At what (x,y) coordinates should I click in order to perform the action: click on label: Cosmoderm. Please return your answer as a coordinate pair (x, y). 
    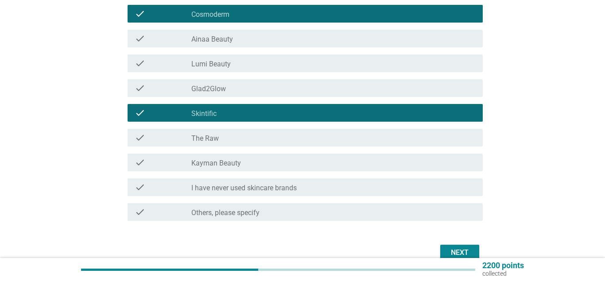
    Looking at the image, I should click on (210, 15).